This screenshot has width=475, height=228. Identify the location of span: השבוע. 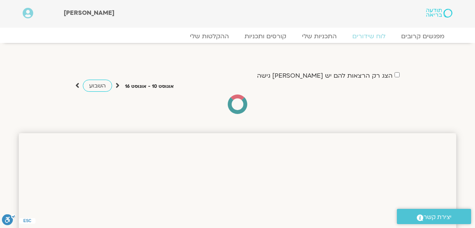
(97, 86).